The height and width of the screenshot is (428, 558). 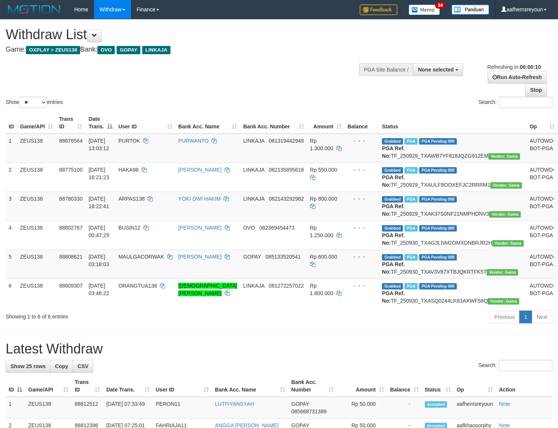 What do you see at coordinates (309, 411) in the screenshot?
I see `span: Copy 085668731389 to clipboard` at bounding box center [309, 411].